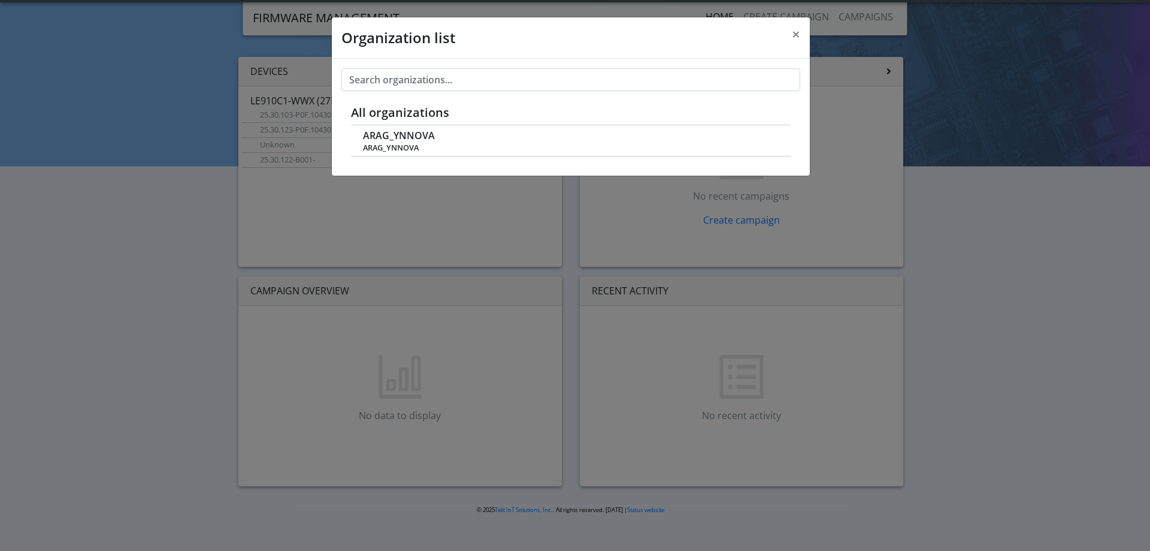  I want to click on h4: Organization list, so click(398, 38).